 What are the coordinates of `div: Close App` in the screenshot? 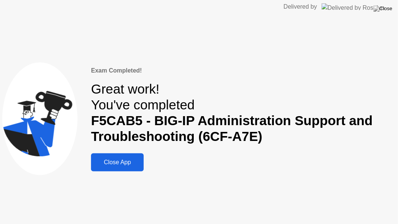 It's located at (117, 162).